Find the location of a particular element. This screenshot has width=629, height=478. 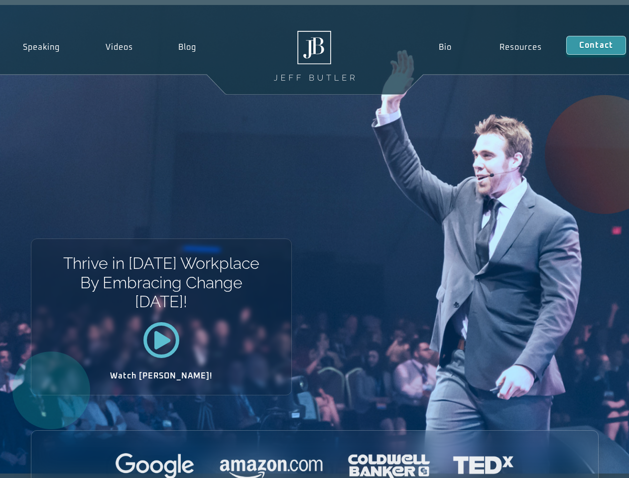

a: Contact is located at coordinates (597, 45).